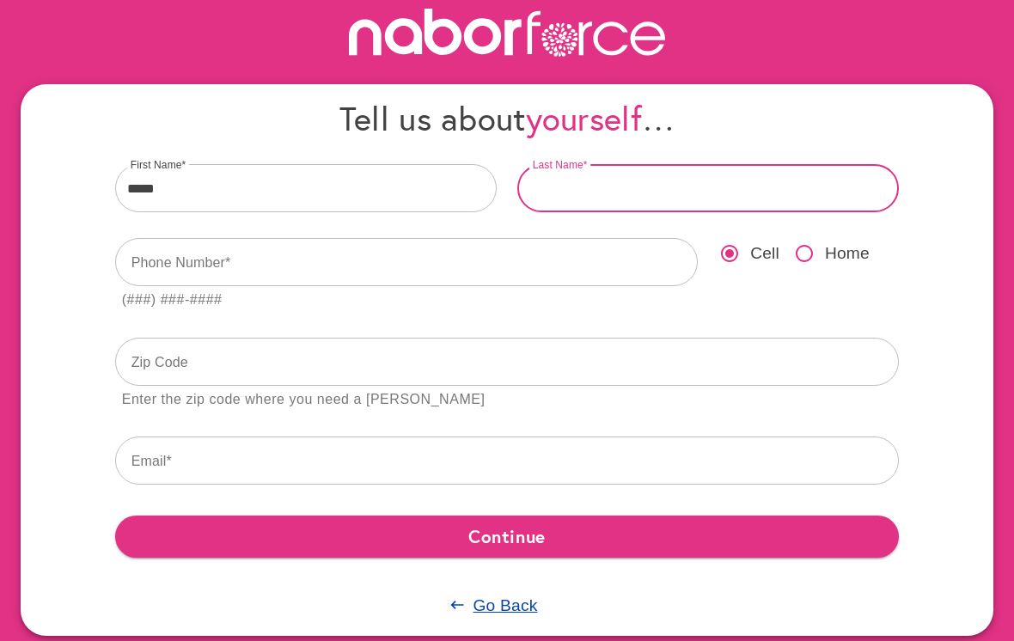  I want to click on span: yourself, so click(583, 118).